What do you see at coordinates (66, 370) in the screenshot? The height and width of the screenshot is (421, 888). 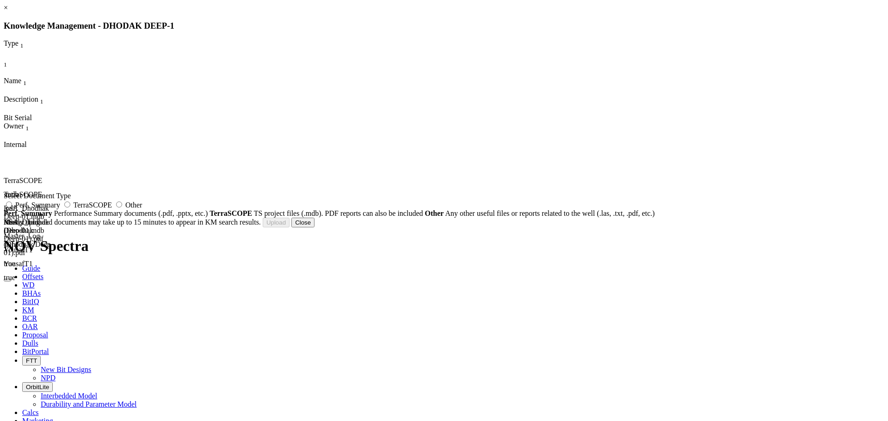 I see `a: New Bit Designs` at bounding box center [66, 370].